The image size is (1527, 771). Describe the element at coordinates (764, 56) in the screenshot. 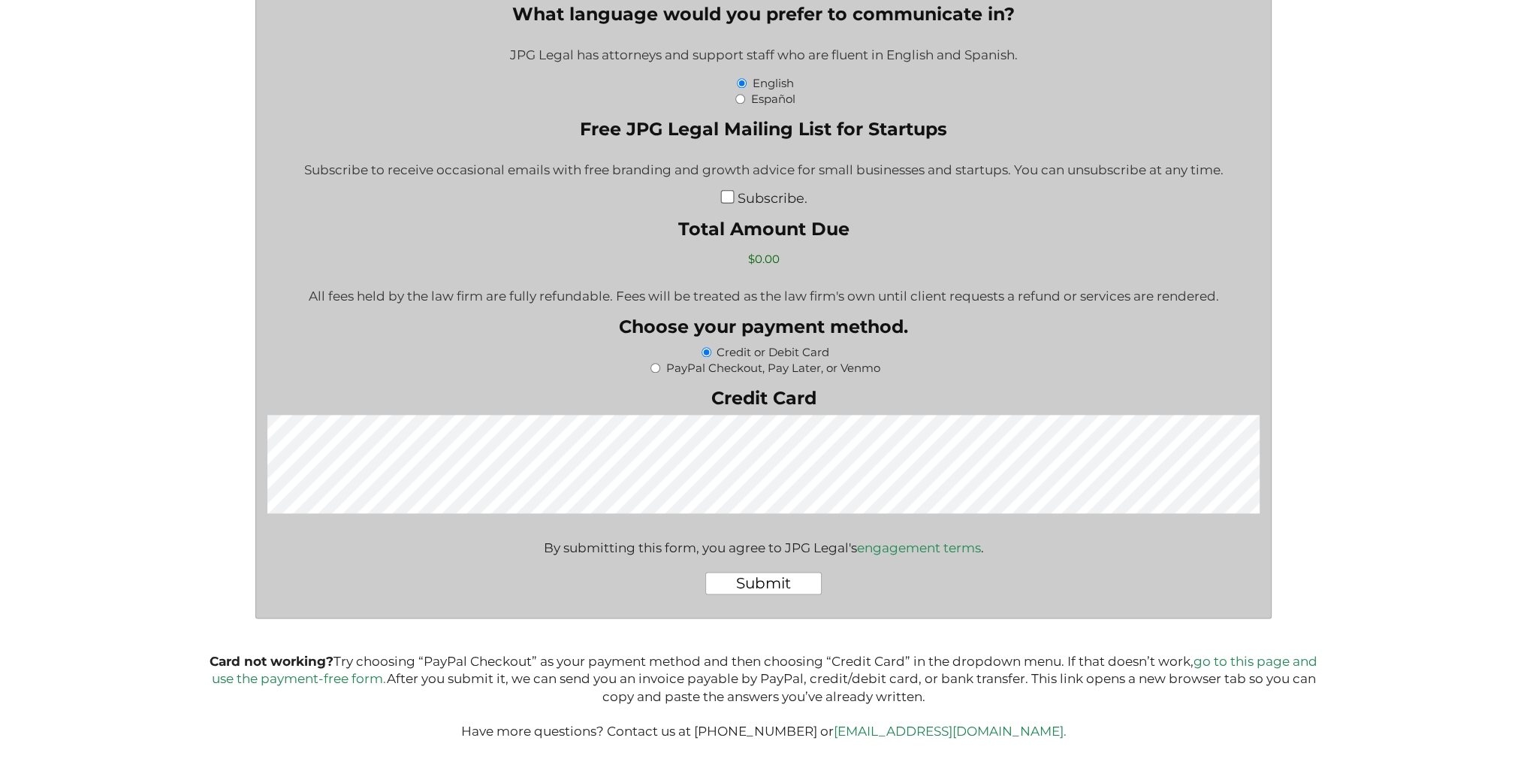

I see `div: JPG Legal has attorneys and support staff who are fluent in English and Spanish.` at that location.